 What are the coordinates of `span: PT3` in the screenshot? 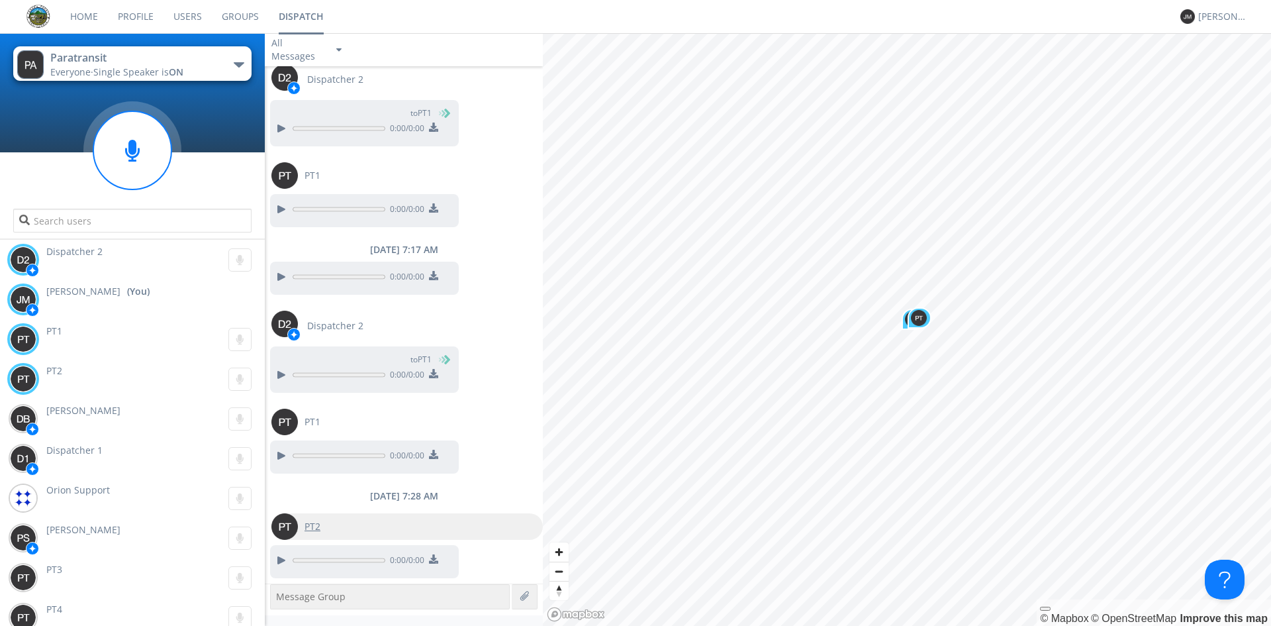 It's located at (54, 569).